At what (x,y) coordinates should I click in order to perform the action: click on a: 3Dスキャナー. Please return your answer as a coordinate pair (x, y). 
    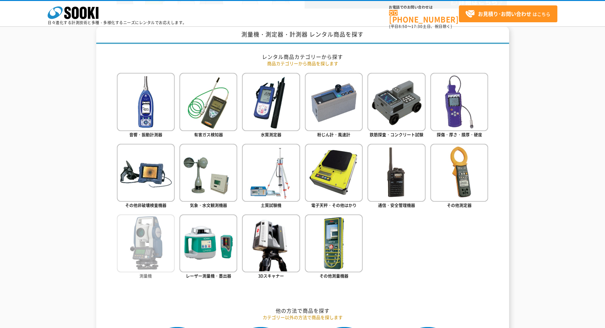
    Looking at the image, I should click on (271, 247).